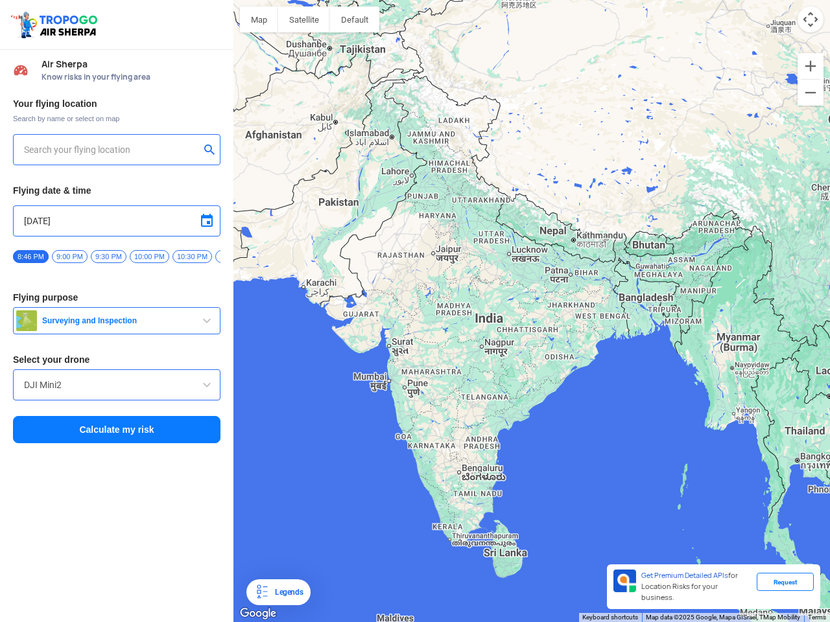 This screenshot has width=830, height=622. I want to click on h3: Flying purpose, so click(117, 298).